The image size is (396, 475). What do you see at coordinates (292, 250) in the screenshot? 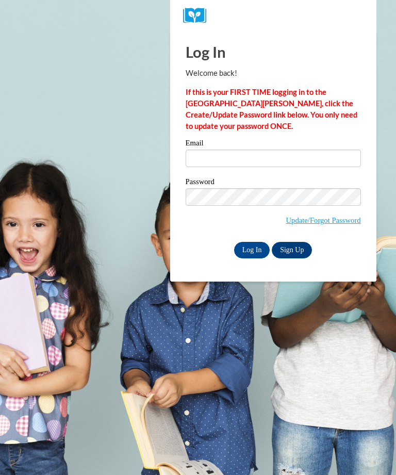
I see `a: Sign Up` at bounding box center [292, 250].